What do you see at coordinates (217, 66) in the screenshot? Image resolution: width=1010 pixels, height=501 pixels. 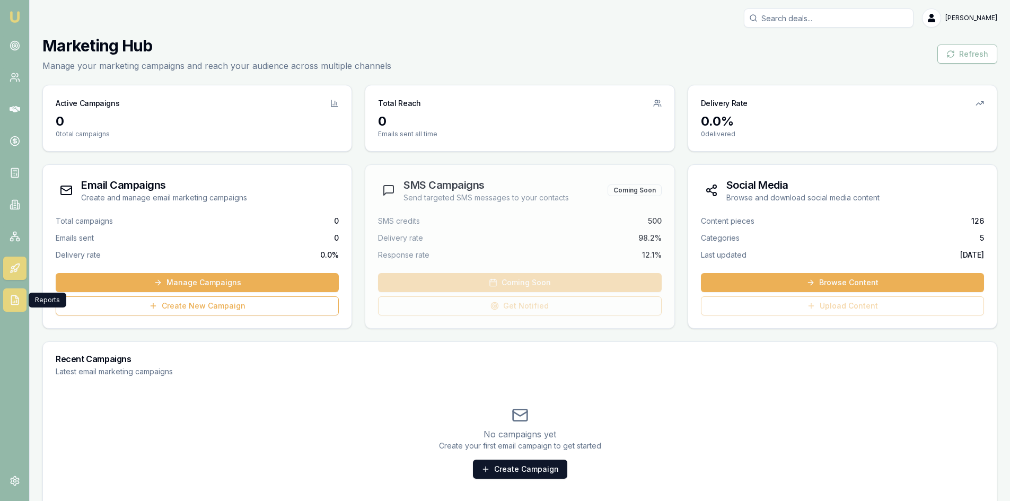 I see `p: Manage your marketing campaigns and reach your audience across multiple channels` at bounding box center [217, 66].